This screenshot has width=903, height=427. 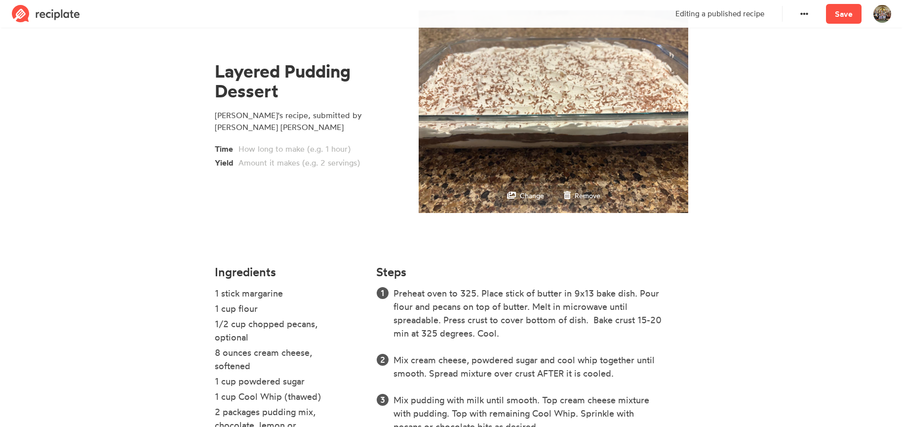 I want to click on span: Time, so click(x=227, y=148).